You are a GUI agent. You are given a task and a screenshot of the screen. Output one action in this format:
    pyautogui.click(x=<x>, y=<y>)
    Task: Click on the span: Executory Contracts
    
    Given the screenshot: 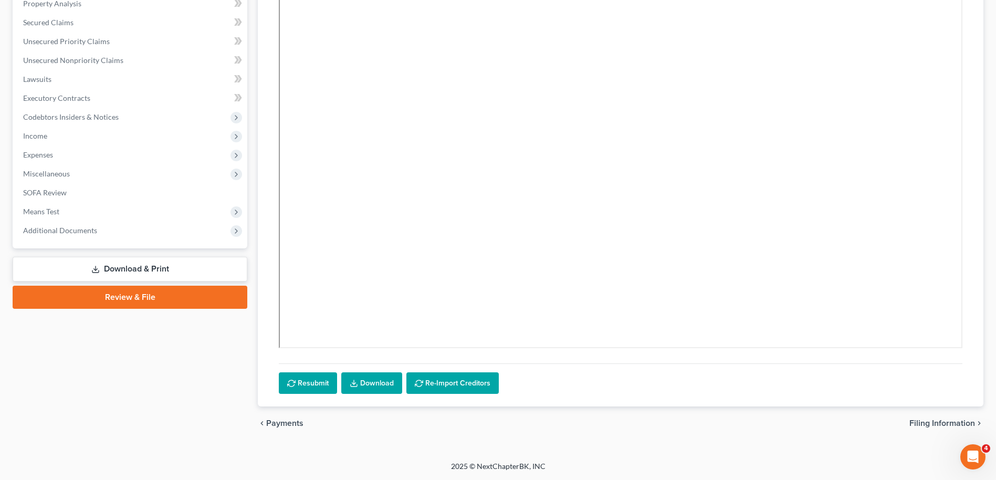 What is the action you would take?
    pyautogui.click(x=57, y=98)
    